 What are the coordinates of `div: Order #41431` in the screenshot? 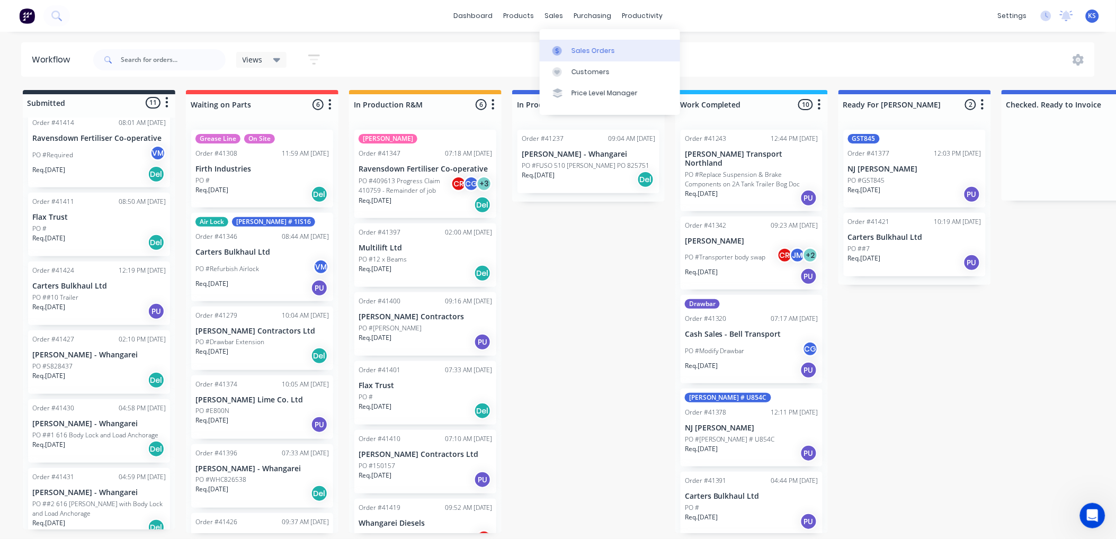 It's located at (53, 477).